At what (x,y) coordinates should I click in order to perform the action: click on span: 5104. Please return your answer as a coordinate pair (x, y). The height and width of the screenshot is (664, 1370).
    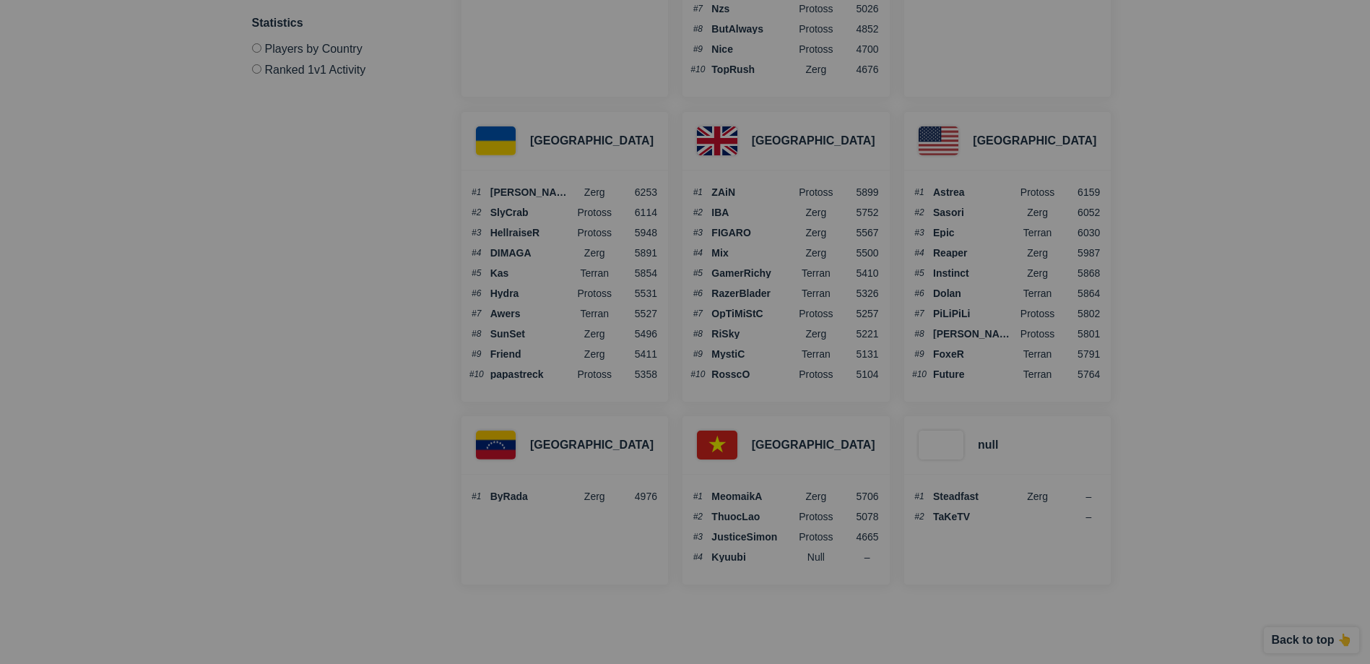
    Looking at the image, I should click on (858, 374).